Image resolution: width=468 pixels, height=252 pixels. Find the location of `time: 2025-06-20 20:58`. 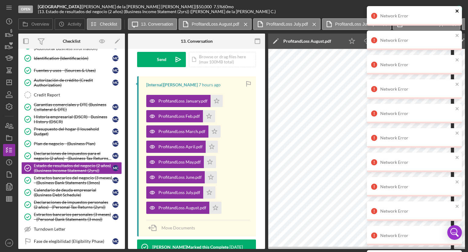

time: 2025-06-20 20:58 is located at coordinates (236, 247).